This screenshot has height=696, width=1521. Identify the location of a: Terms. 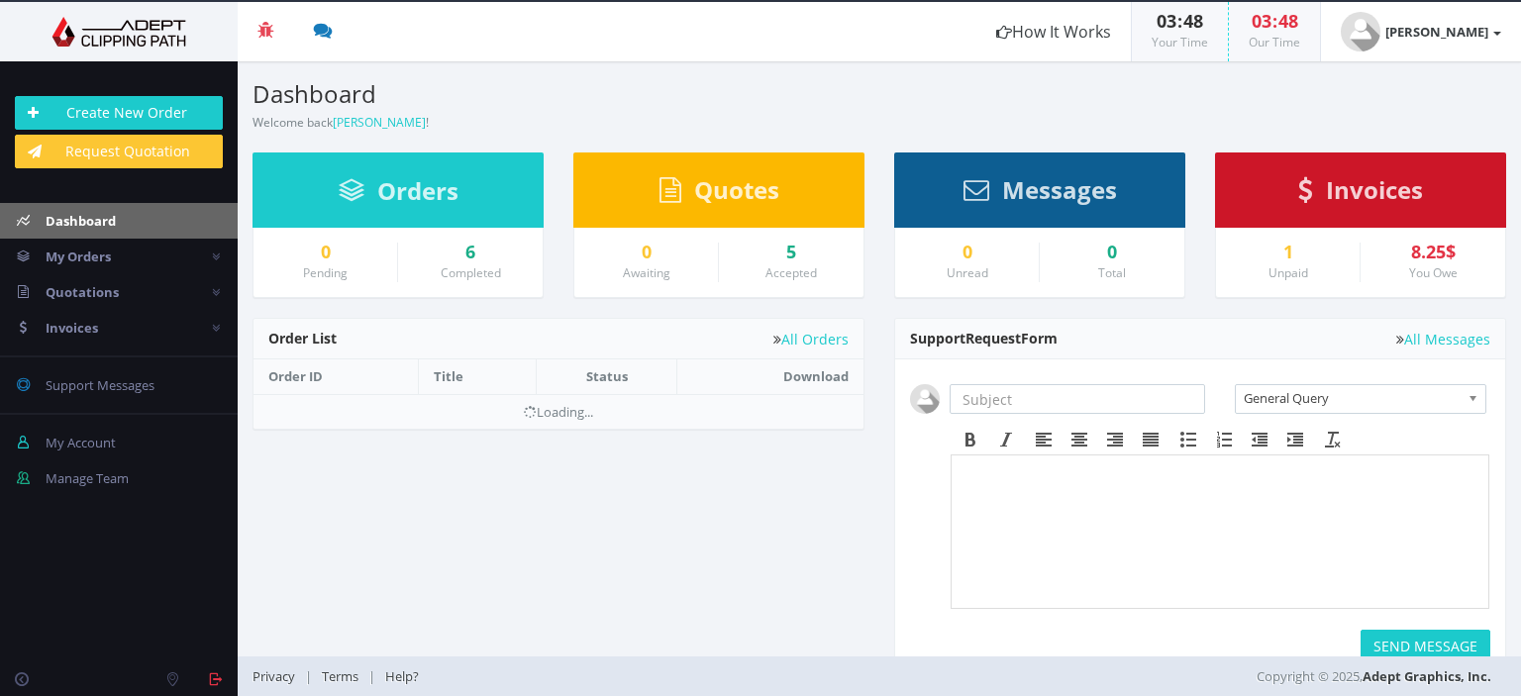
(340, 676).